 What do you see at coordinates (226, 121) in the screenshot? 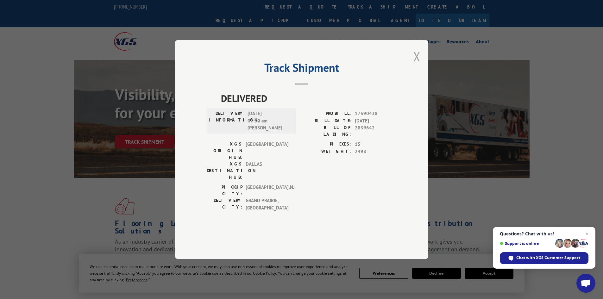
I see `label: DELIVERY INFORMATION:` at bounding box center [226, 121].